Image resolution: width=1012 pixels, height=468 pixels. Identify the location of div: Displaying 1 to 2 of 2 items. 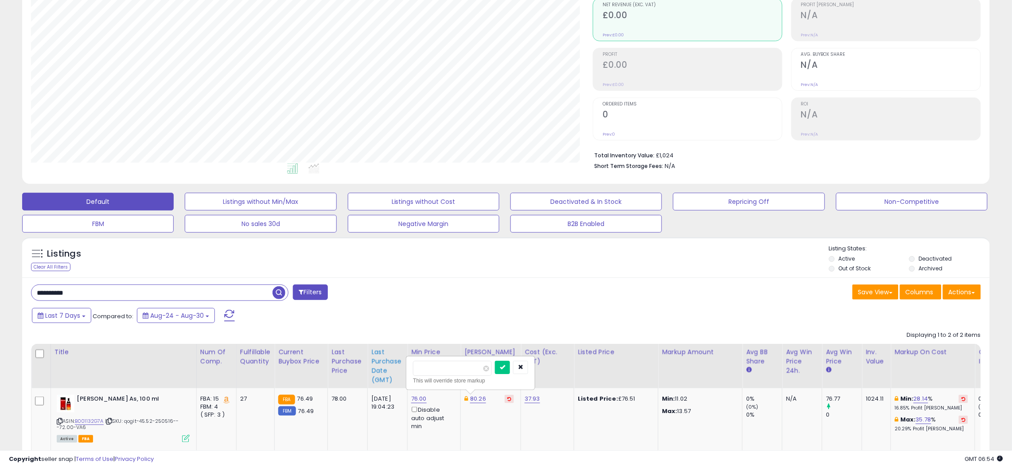
(944, 335).